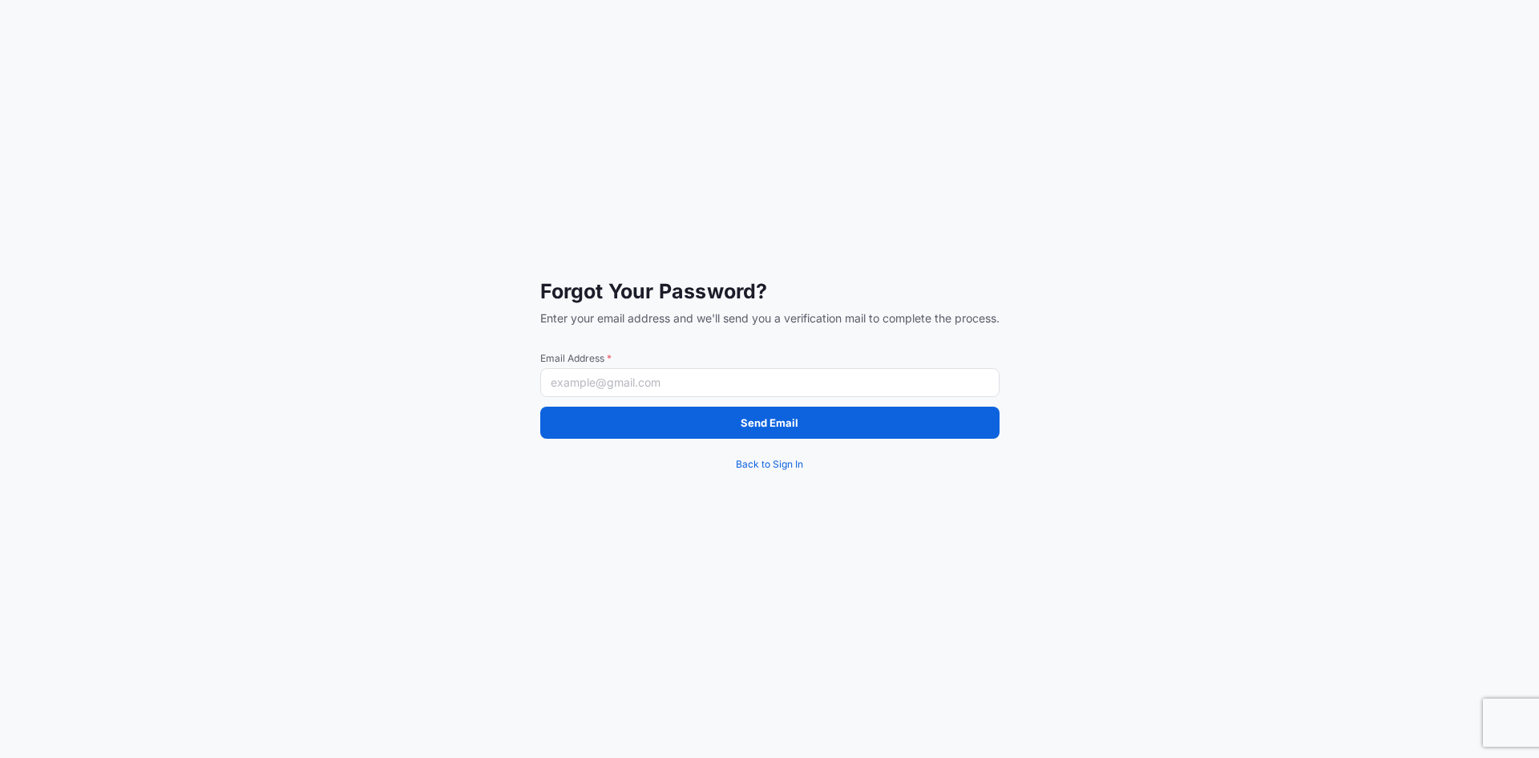 The image size is (1539, 758). What do you see at coordinates (770, 358) in the screenshot?
I see `span: Email Address` at bounding box center [770, 358].